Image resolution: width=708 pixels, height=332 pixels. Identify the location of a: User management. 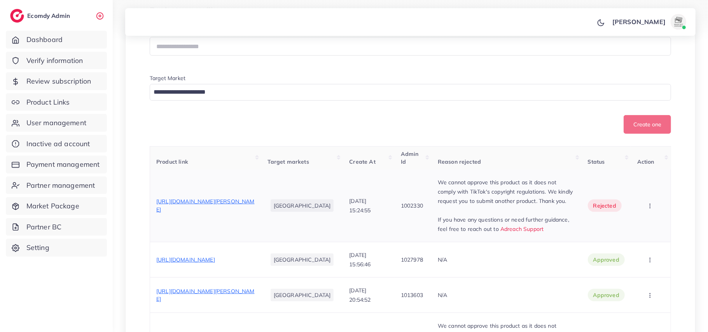
(56, 123).